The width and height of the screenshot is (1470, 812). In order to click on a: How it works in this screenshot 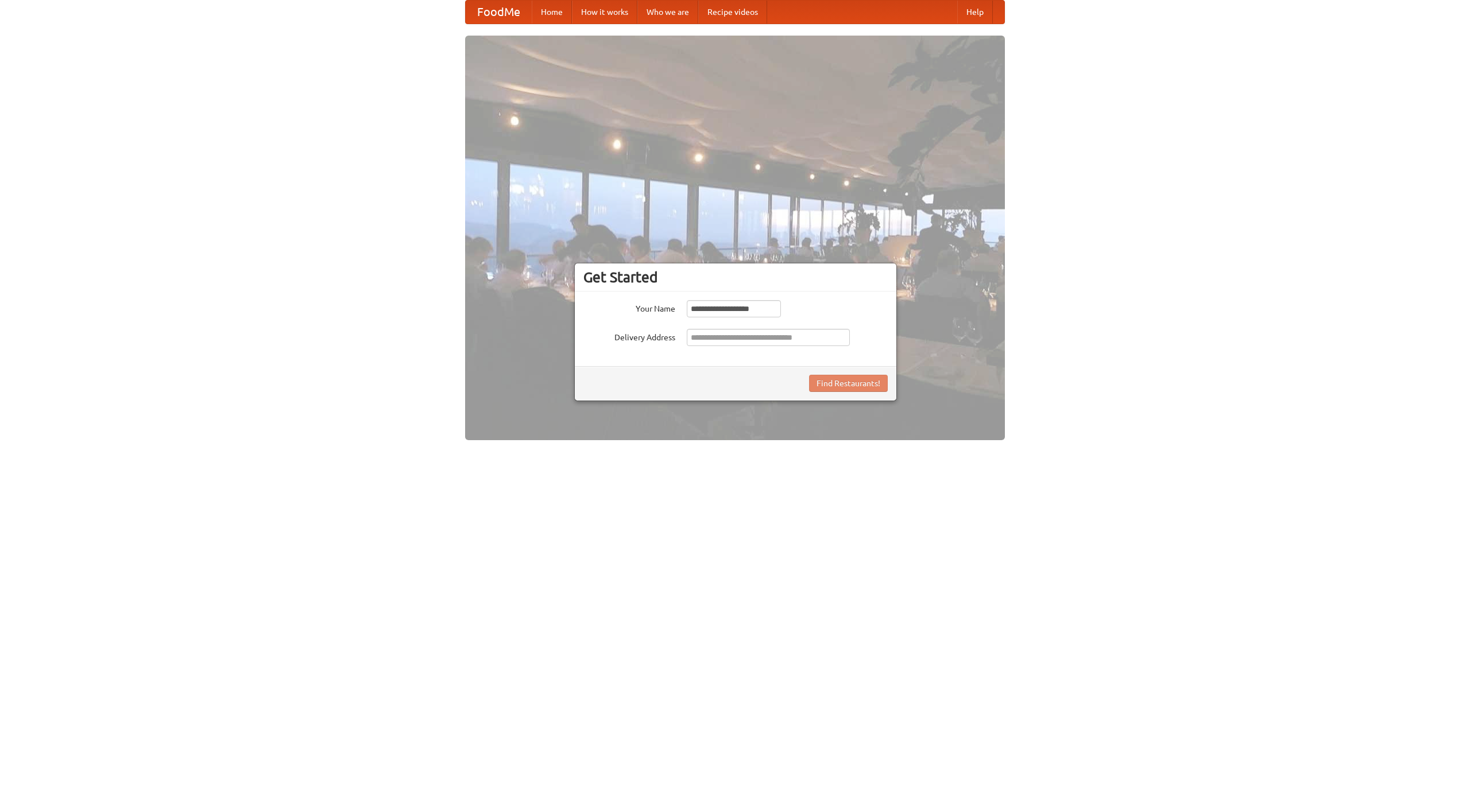, I will do `click(604, 12)`.